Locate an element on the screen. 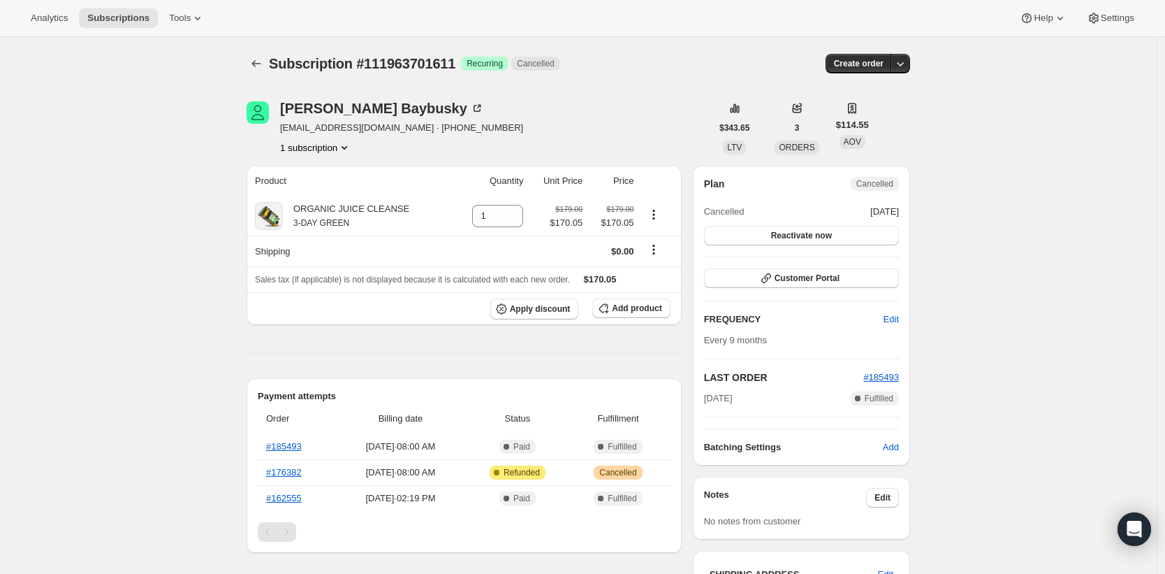  span: ORDERS is located at coordinates (796, 147).